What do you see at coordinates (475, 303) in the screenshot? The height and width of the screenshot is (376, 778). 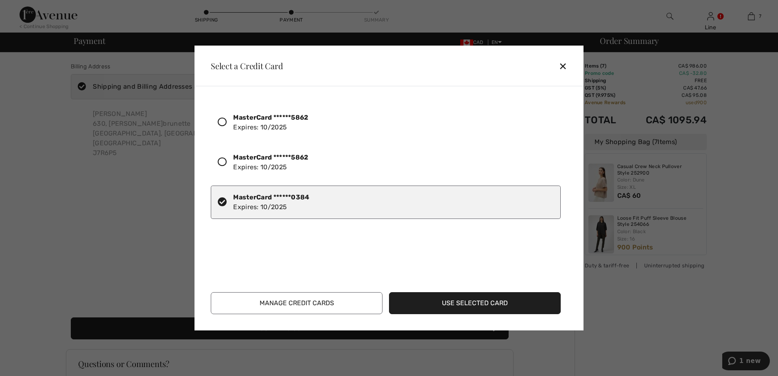 I see `button: Use Selected Card` at bounding box center [475, 303].